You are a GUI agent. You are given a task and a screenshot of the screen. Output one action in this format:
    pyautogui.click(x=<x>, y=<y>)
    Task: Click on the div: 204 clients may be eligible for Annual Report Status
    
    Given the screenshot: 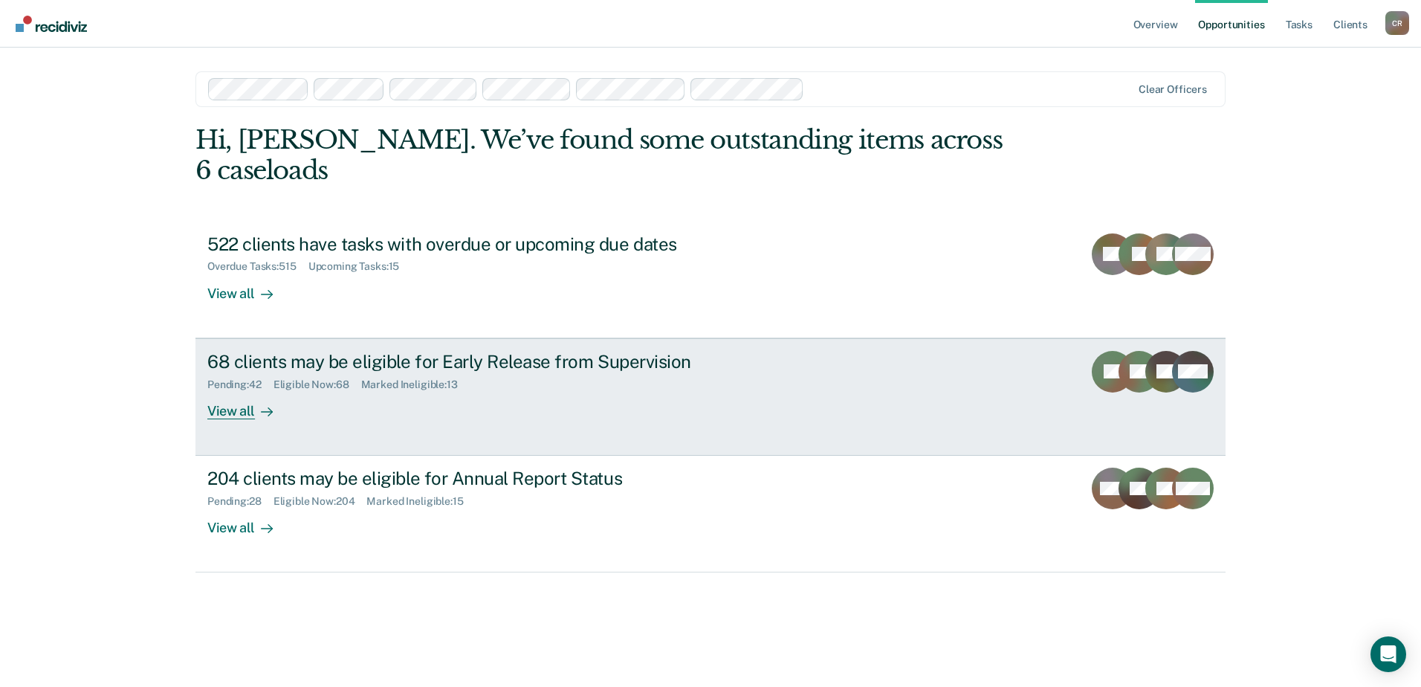 What is the action you would take?
    pyautogui.click(x=468, y=478)
    